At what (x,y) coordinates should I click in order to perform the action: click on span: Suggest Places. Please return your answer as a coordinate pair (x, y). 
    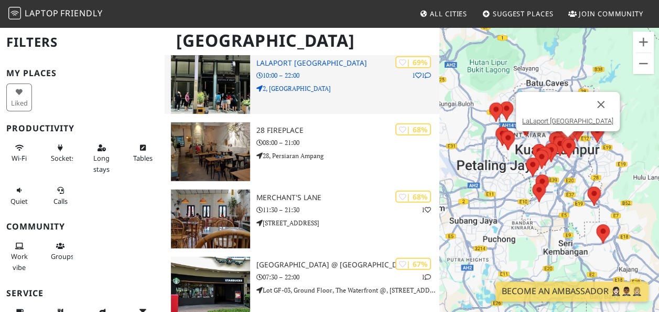
    Looking at the image, I should click on (524, 14).